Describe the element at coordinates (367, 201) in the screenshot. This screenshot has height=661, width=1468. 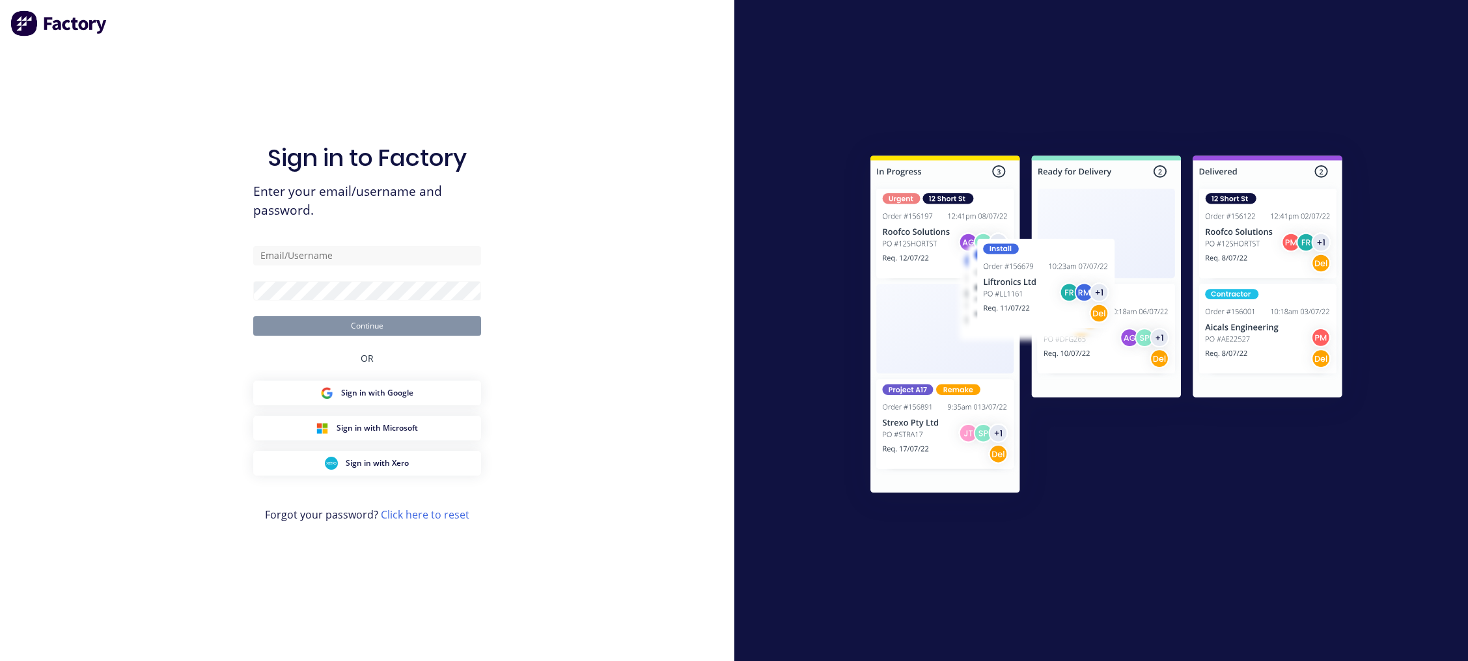
I see `span: Enter your email/username and password.` at that location.